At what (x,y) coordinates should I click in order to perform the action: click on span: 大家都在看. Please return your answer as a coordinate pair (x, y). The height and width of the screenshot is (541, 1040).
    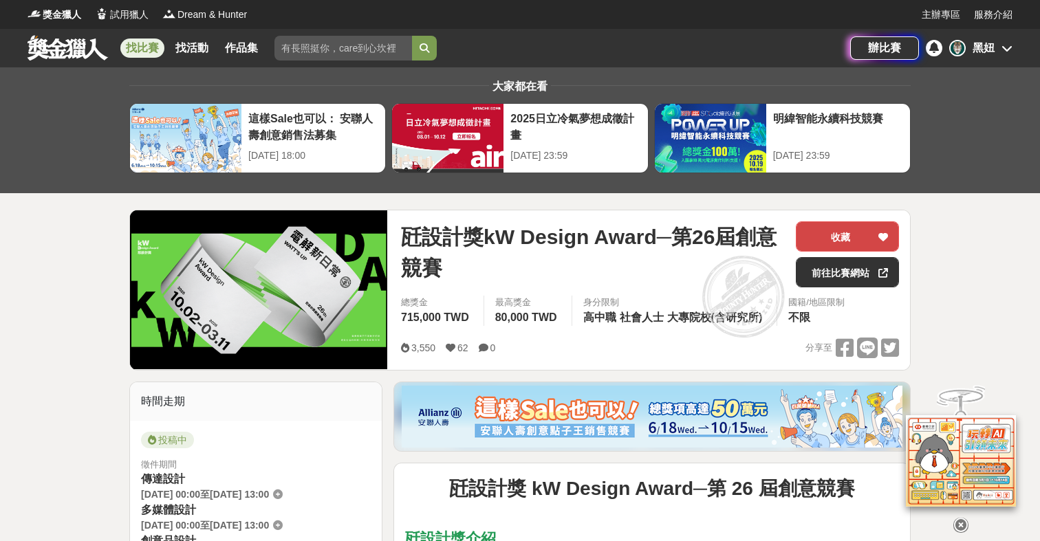
    Looking at the image, I should click on (520, 86).